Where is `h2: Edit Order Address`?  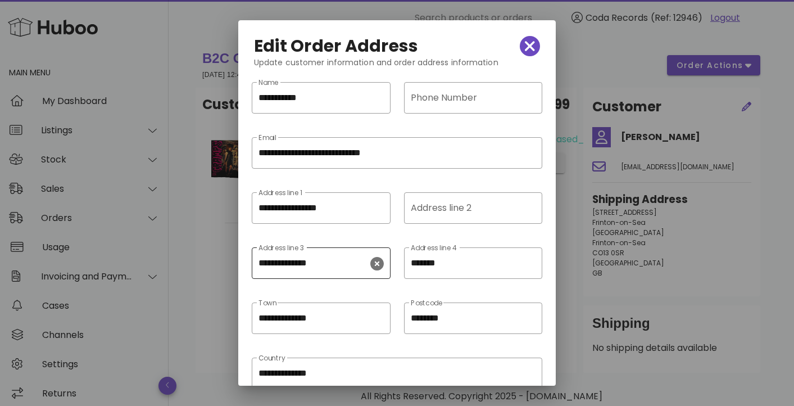
h2: Edit Order Address is located at coordinates (336, 46).